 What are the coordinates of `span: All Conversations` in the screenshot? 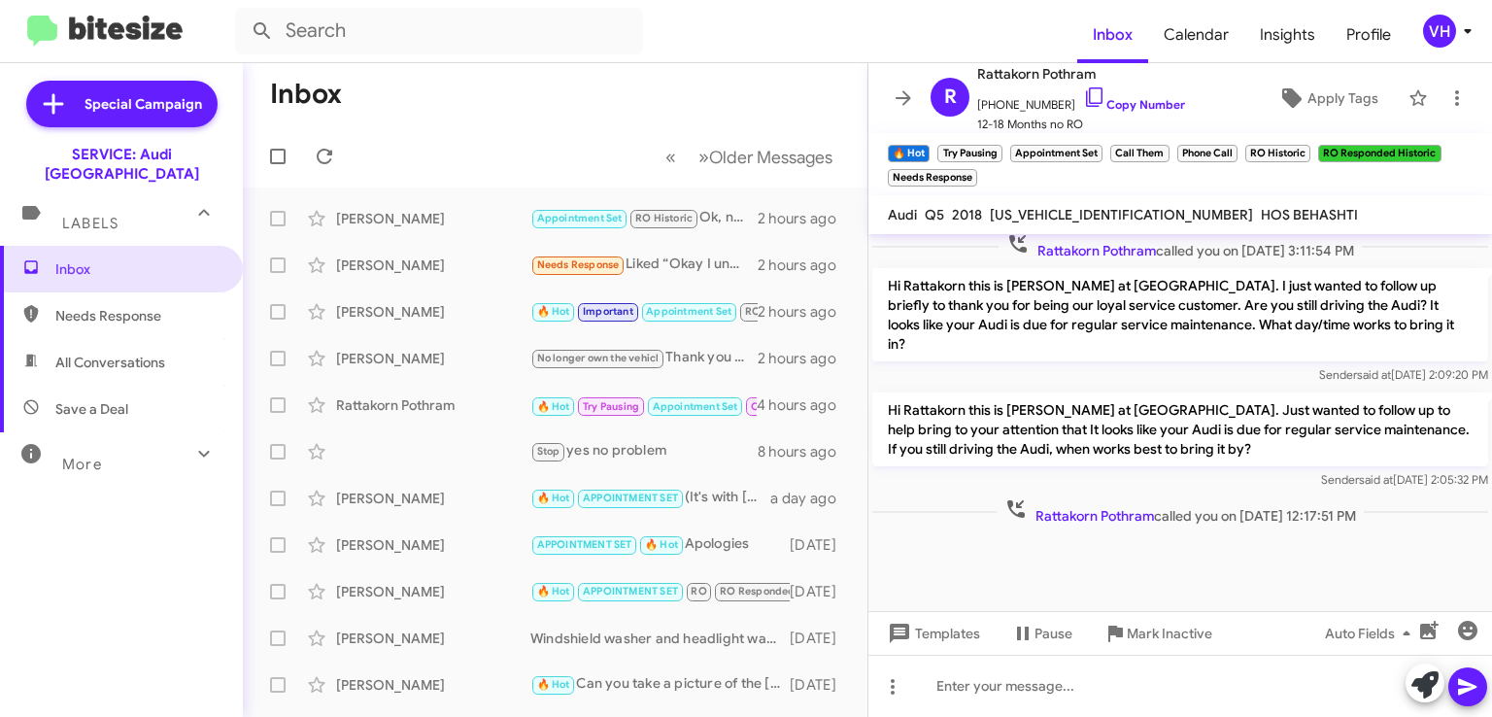 It's located at (110, 362).